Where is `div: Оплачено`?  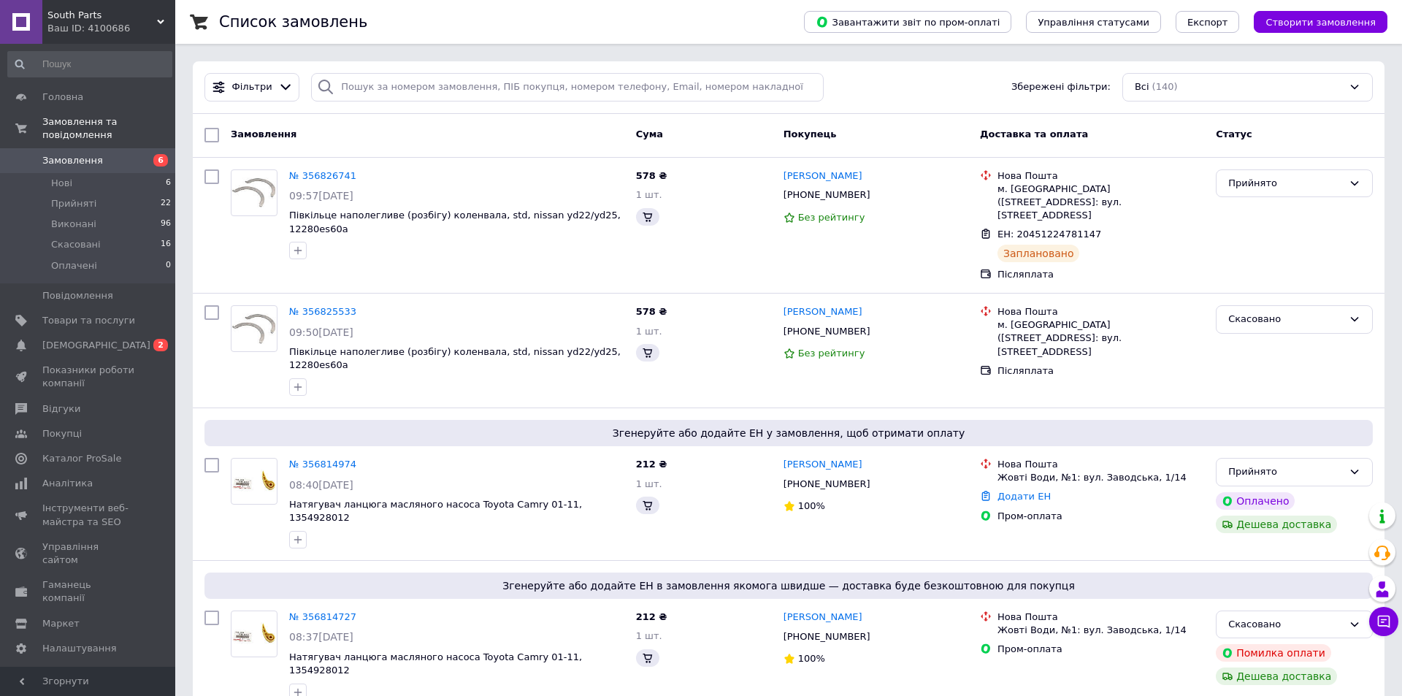 div: Оплачено is located at coordinates (1256, 501).